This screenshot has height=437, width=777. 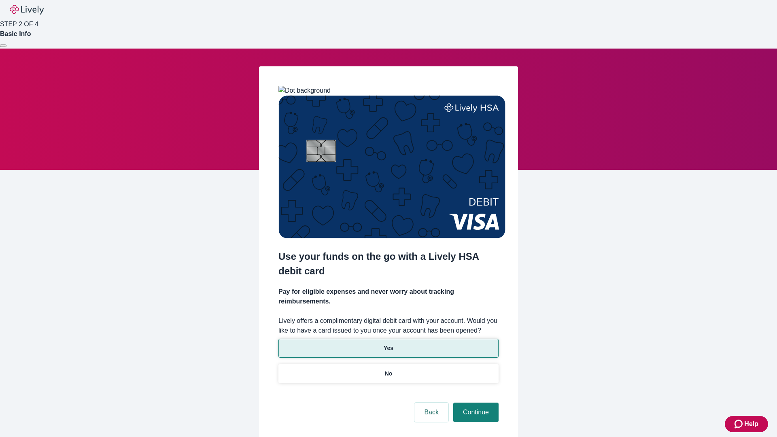 What do you see at coordinates (304, 91) in the screenshot?
I see `img: Dot background` at bounding box center [304, 91].